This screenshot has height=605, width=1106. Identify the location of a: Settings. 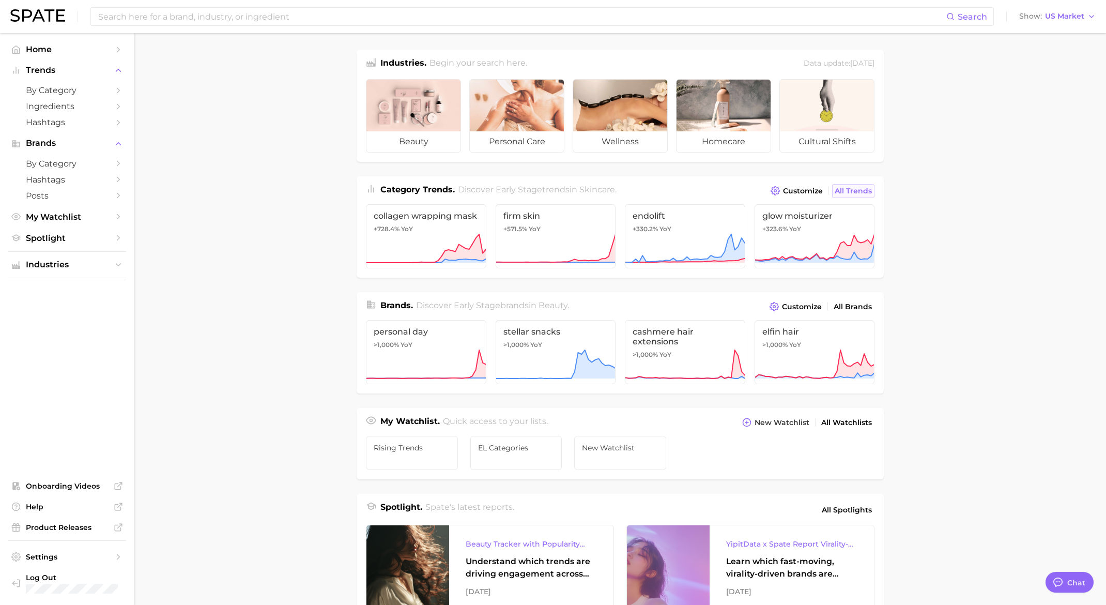
(67, 557).